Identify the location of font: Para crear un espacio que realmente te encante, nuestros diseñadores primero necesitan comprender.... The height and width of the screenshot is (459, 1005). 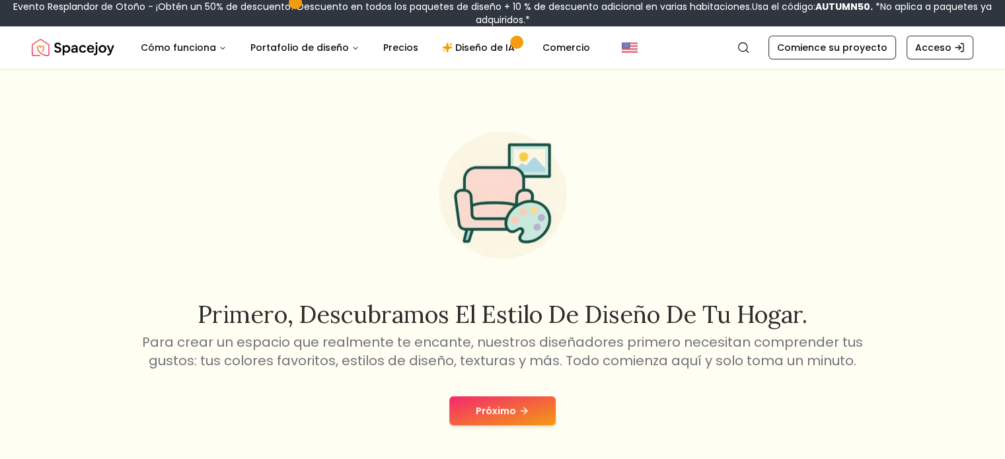
(502, 351).